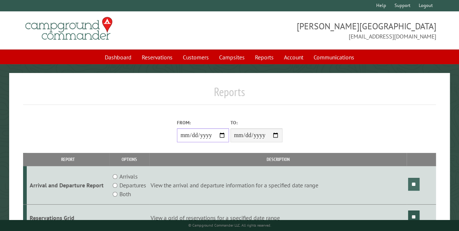 This screenshot has width=459, height=231. I want to click on a: Reports, so click(264, 57).